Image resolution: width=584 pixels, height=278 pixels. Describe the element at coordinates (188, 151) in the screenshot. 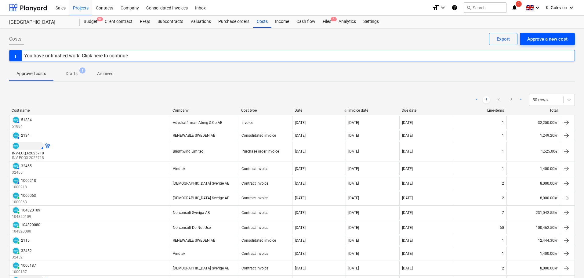

I see `div: Brightwind Limited` at that location.